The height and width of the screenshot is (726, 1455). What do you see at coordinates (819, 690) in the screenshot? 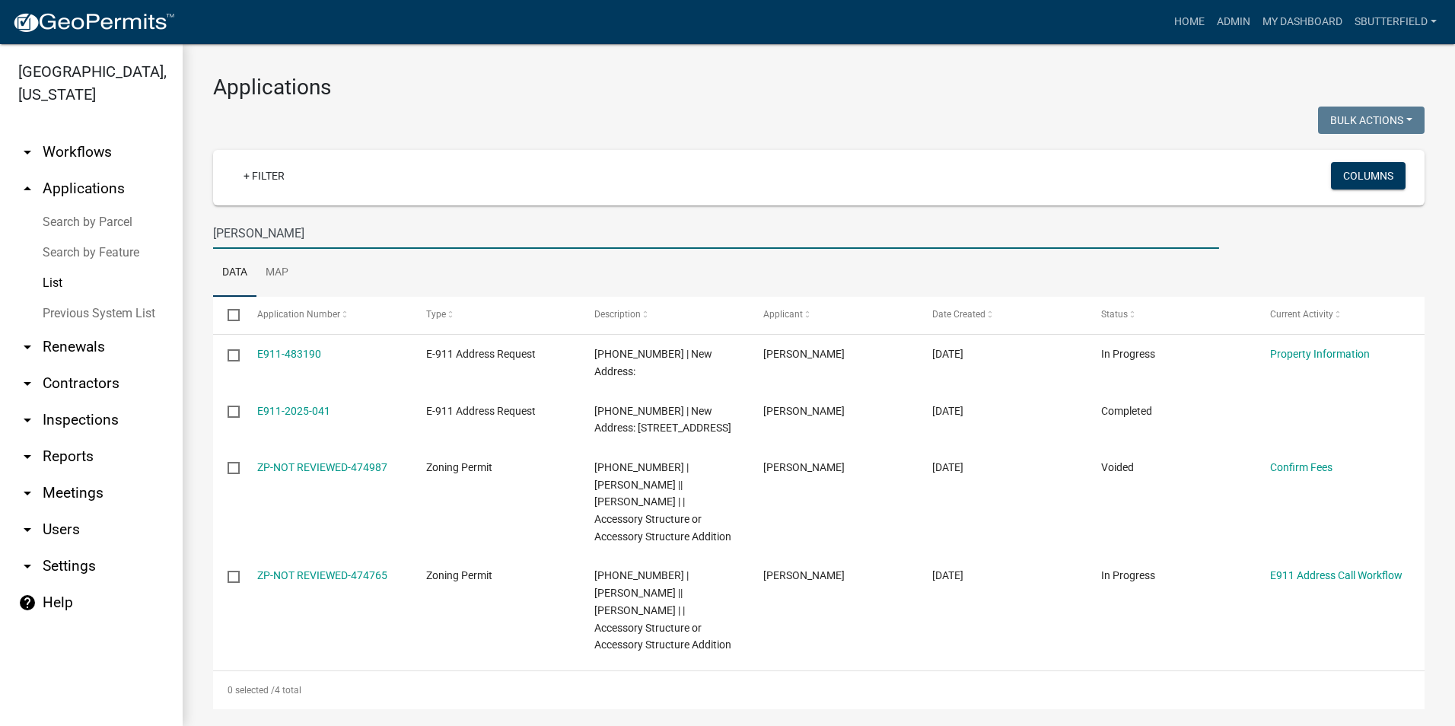
I see `div: 4 total` at bounding box center [819, 690].